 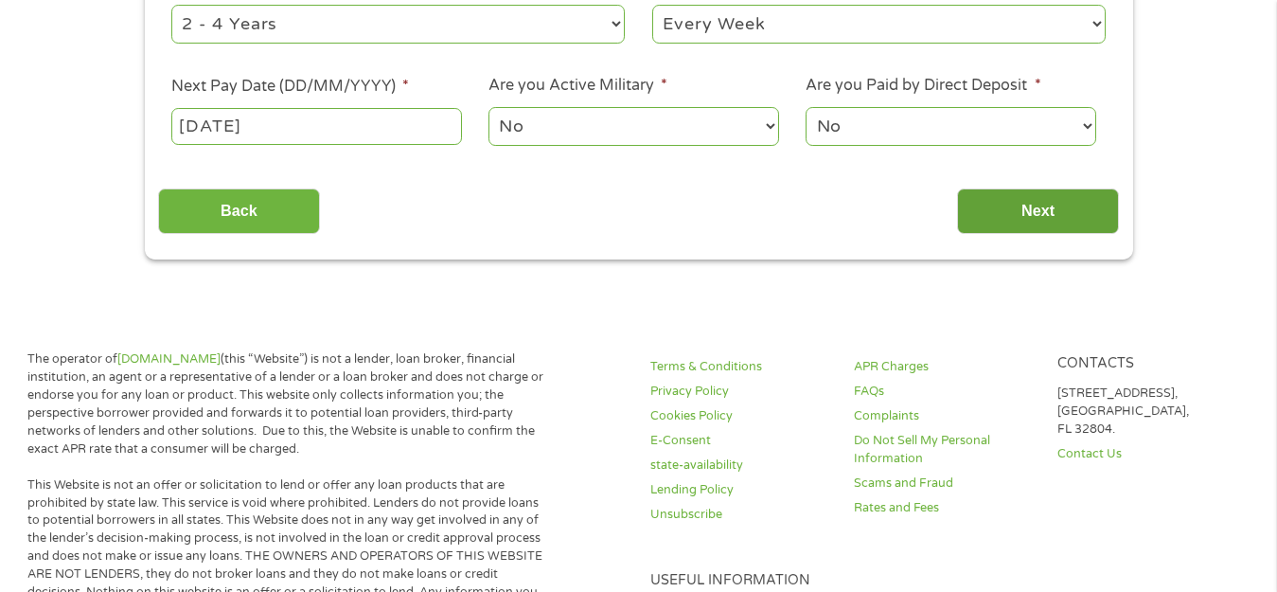 I want to click on input: Use the arrow keys to pick a date, so click(x=316, y=126).